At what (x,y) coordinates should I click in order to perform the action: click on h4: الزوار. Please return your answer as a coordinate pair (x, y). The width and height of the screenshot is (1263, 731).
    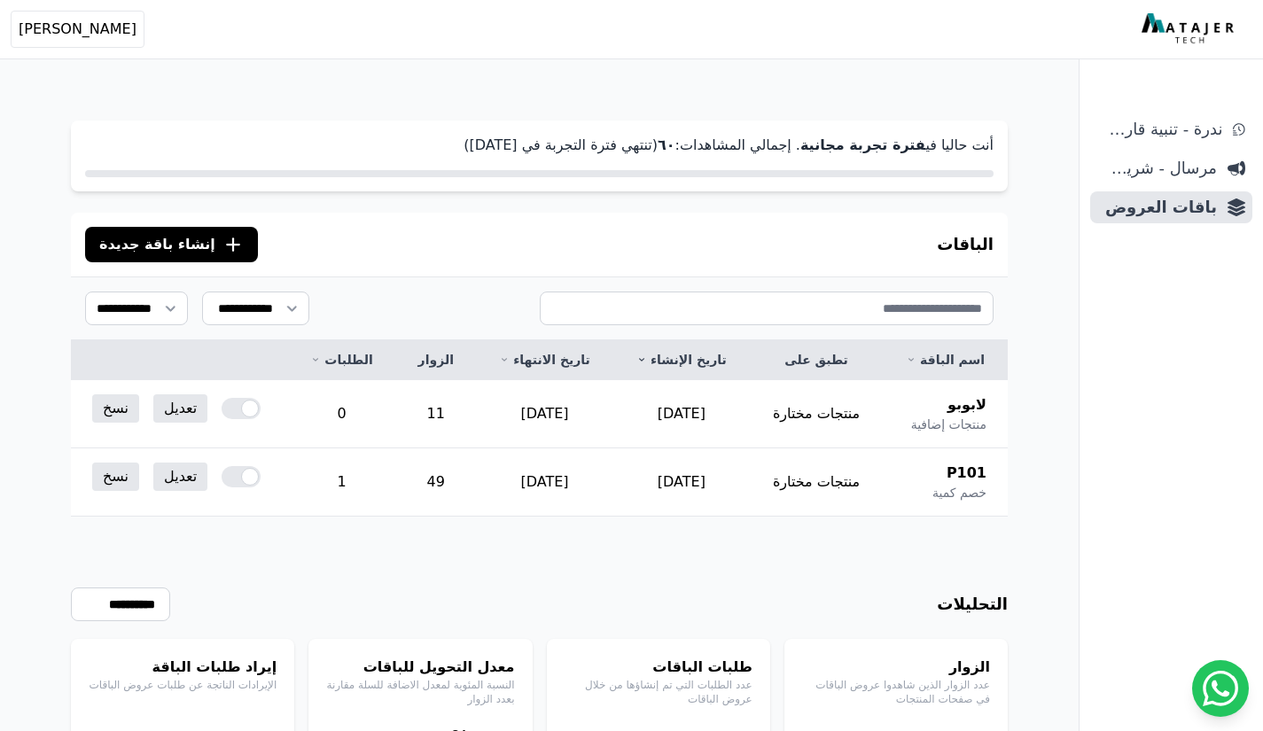
    Looking at the image, I should click on (896, 667).